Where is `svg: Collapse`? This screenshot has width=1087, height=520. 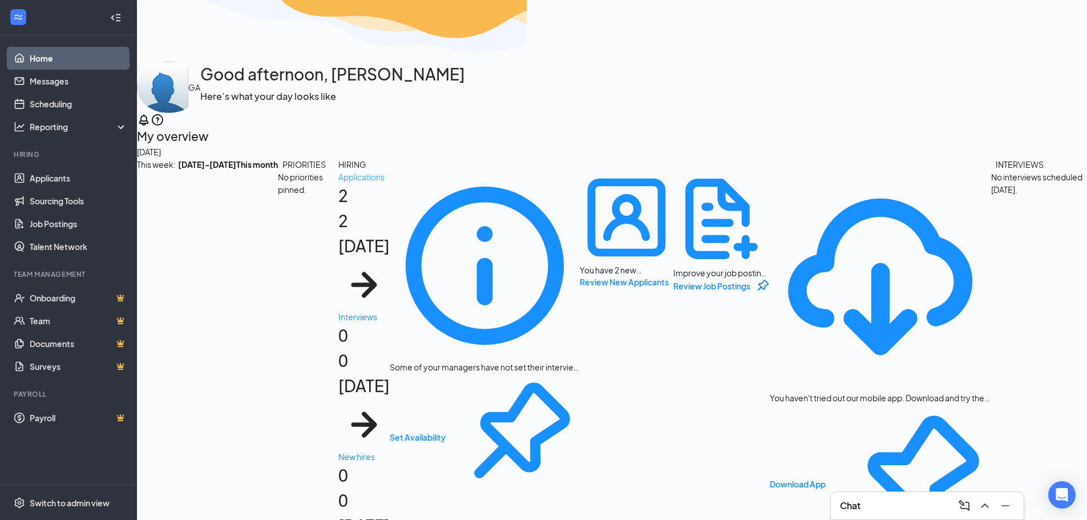 svg: Collapse is located at coordinates (116, 18).